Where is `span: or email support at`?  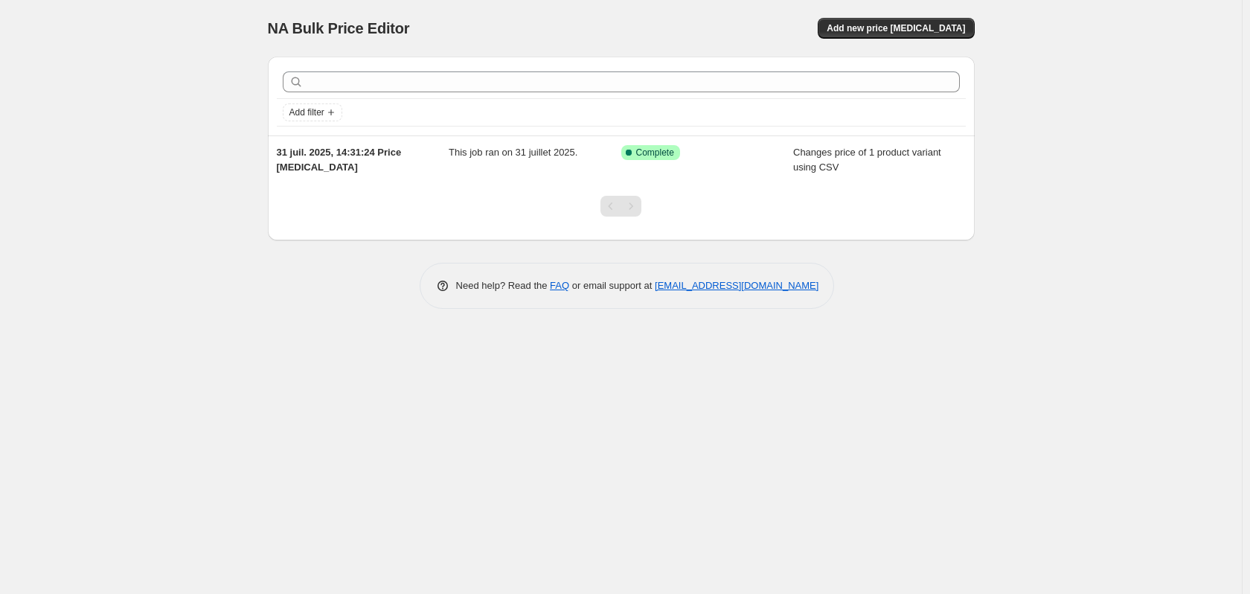
span: or email support at is located at coordinates (611, 285).